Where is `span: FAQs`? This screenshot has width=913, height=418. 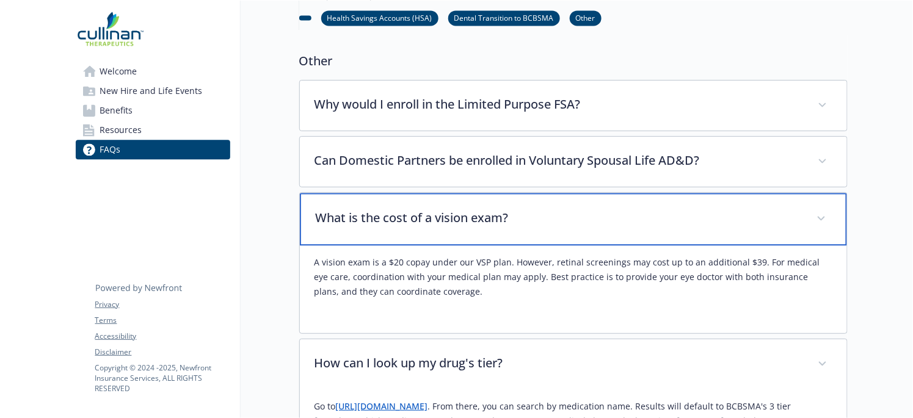
span: FAQs is located at coordinates (111, 150).